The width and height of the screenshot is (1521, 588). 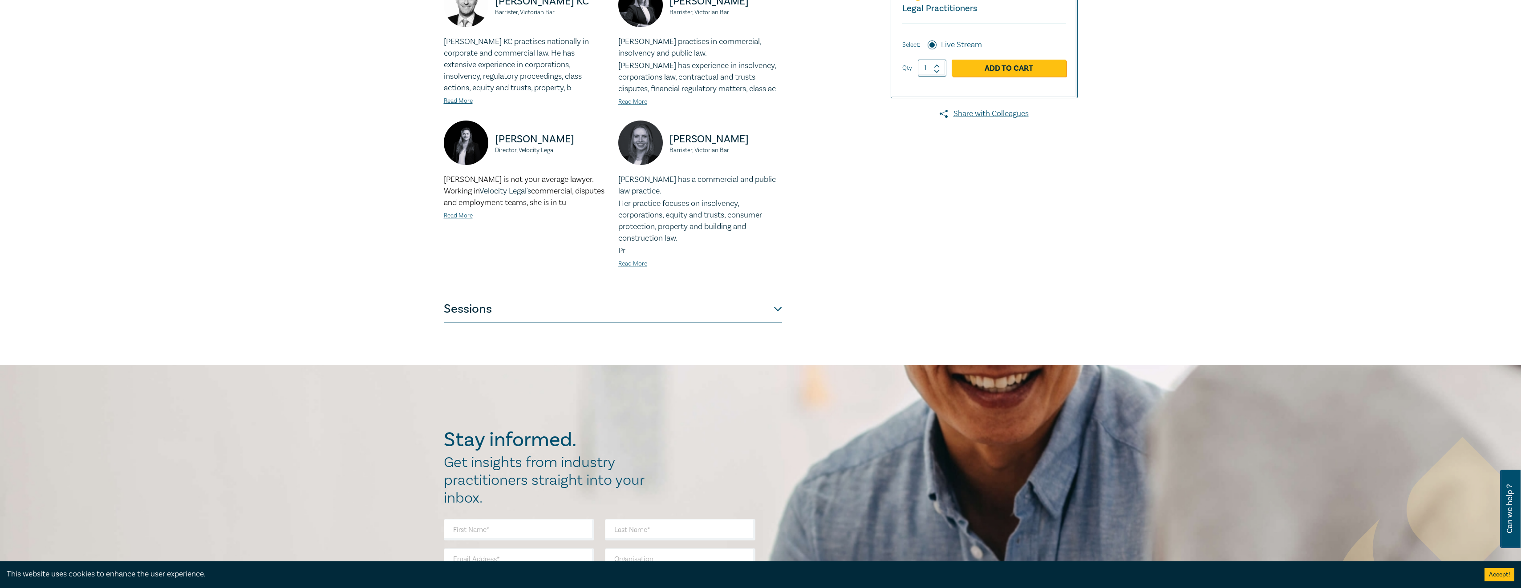 I want to click on img: https://s3.ap-southeast-2.amazonaws.com/leo-cussen-store-production-content/Contacts/Jess%20Hill/..., so click(x=466, y=143).